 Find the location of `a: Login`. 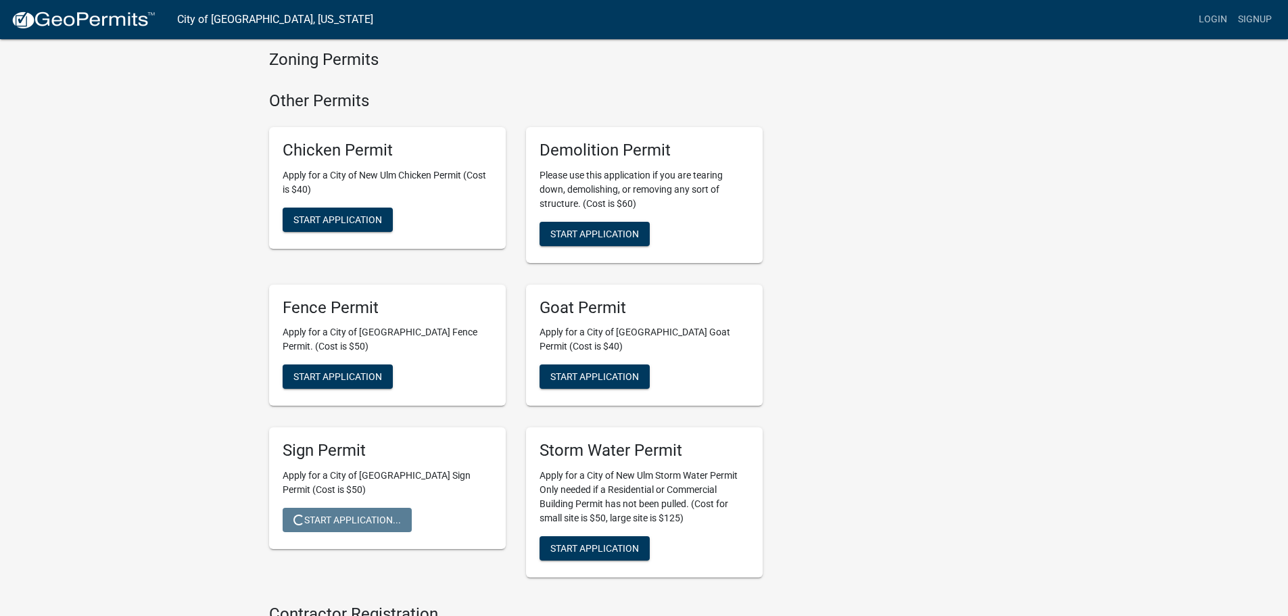

a: Login is located at coordinates (1213, 20).